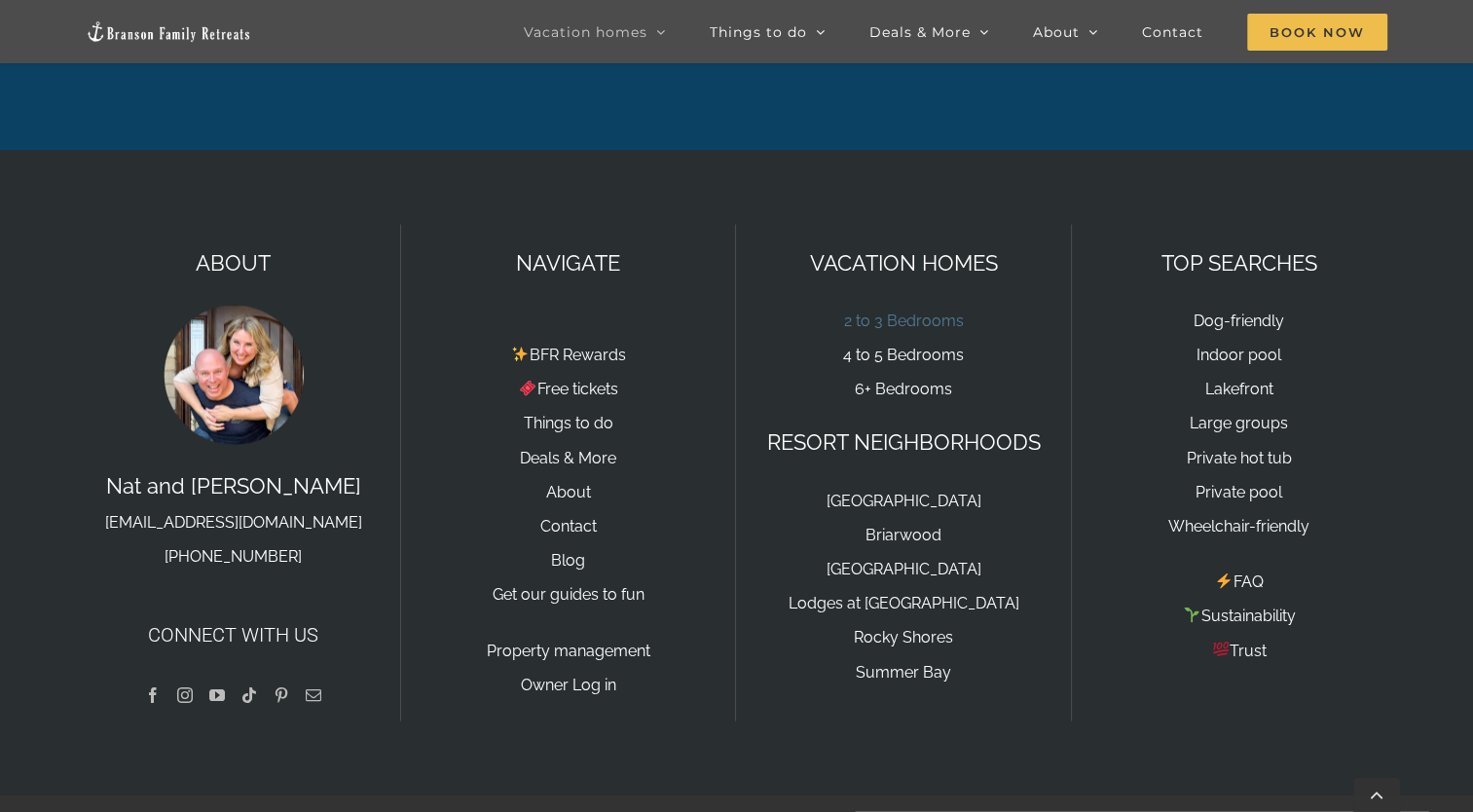 This screenshot has width=1473, height=812. What do you see at coordinates (920, 32) in the screenshot?
I see `span: Deals & More` at bounding box center [920, 32].